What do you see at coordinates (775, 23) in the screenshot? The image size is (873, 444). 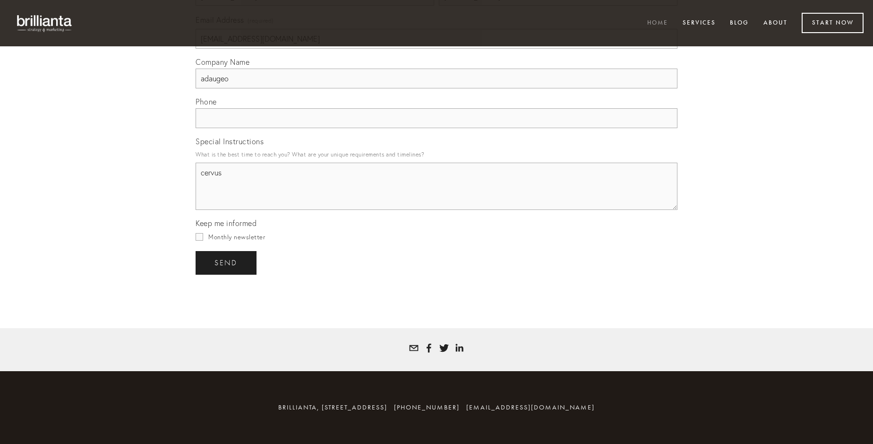 I see `a: About` at bounding box center [775, 23].